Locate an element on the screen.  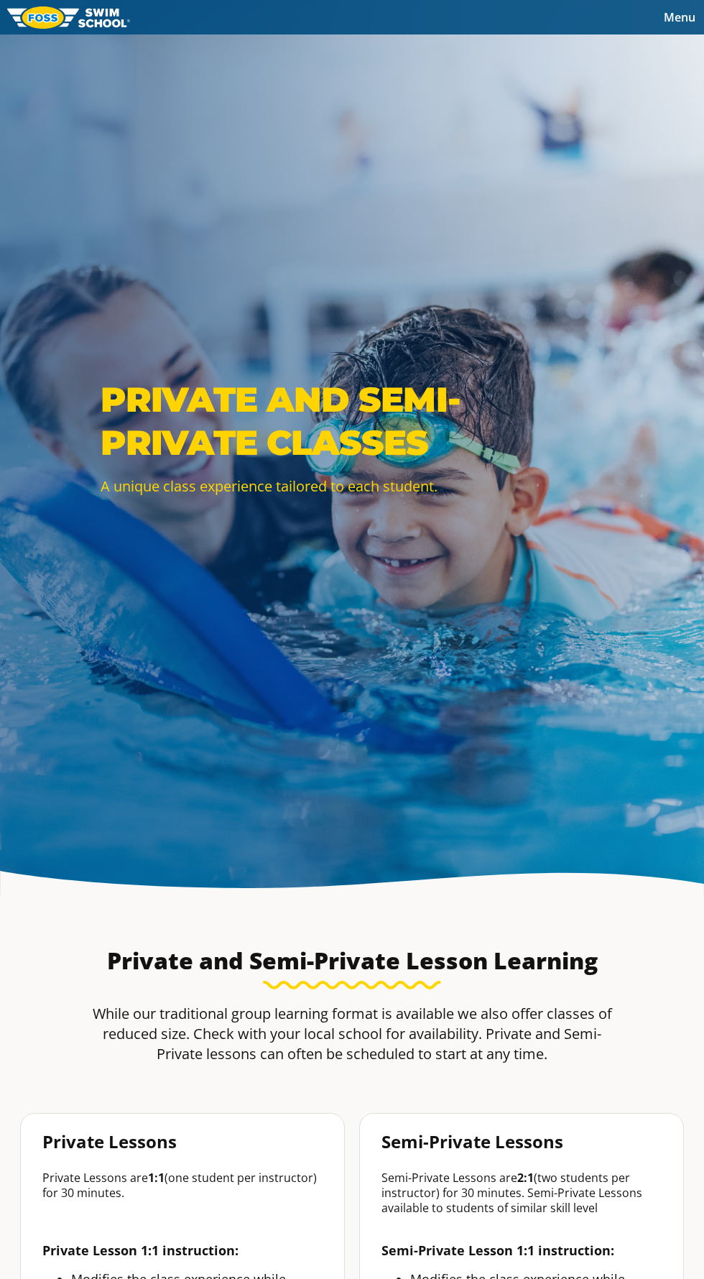
button: Toggle navigation is located at coordinates (680, 17).